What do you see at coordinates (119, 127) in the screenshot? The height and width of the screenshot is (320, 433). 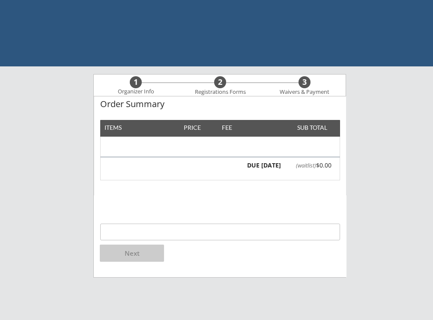 I see `div: ITEMS` at bounding box center [119, 127].